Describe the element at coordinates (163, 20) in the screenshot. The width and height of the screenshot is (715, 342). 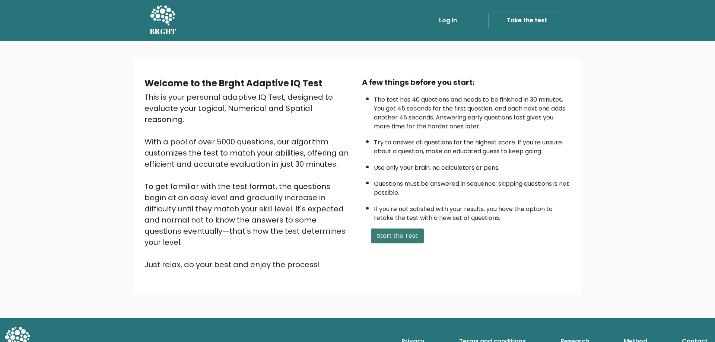
I see `a: BRGHT` at that location.